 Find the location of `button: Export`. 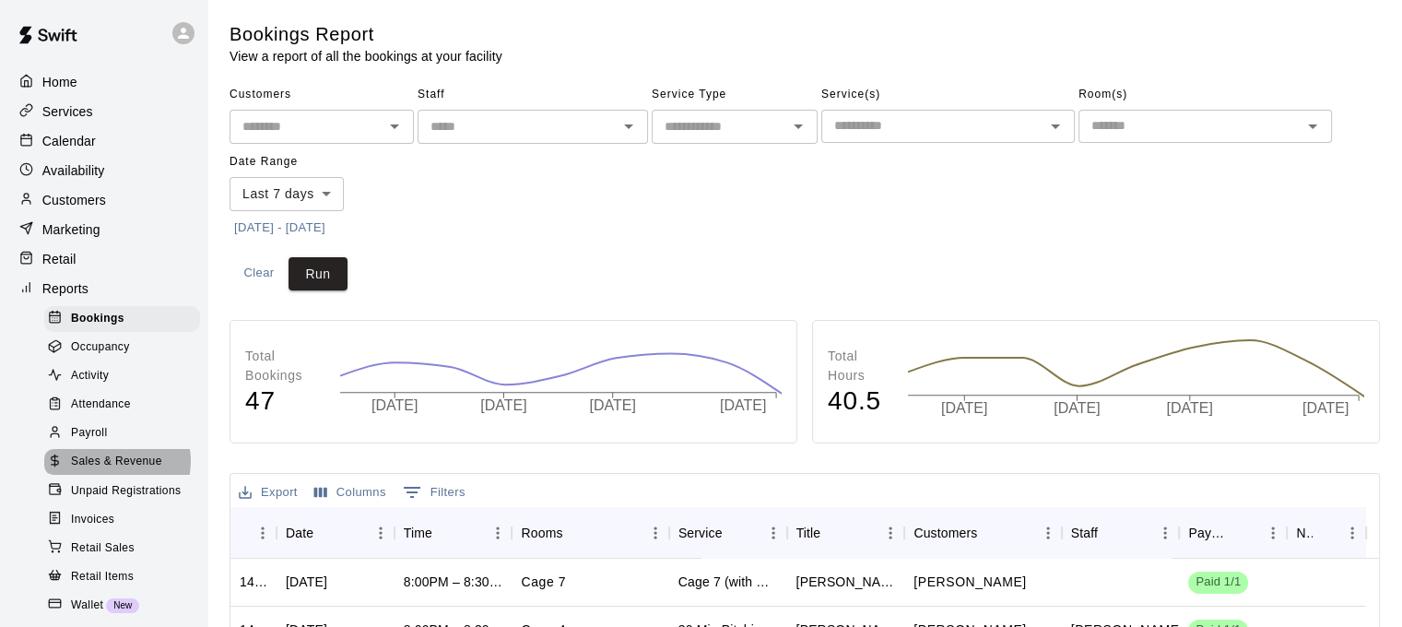

button: Export is located at coordinates (268, 492).